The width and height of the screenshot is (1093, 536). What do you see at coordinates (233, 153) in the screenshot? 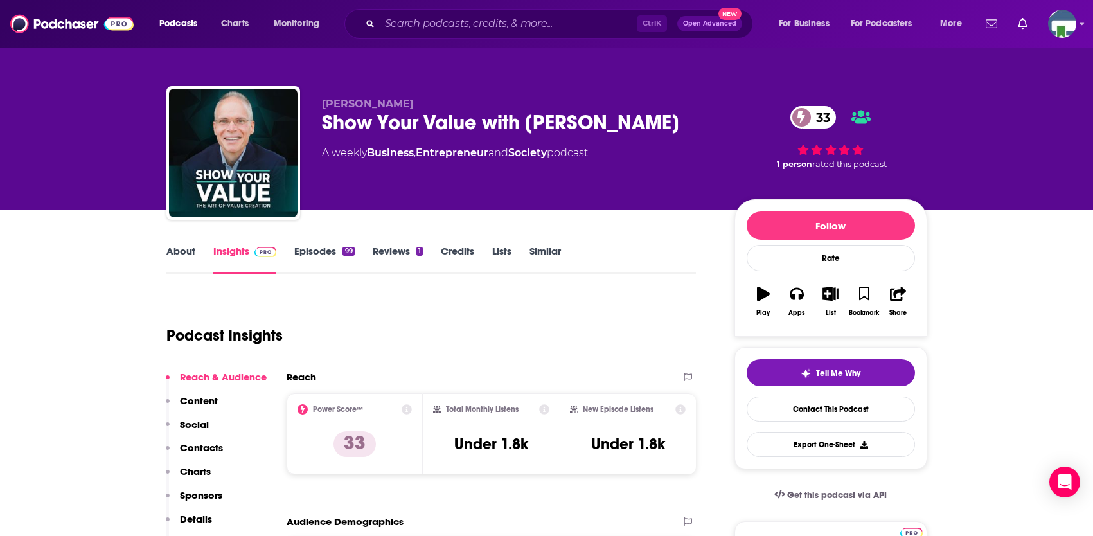
I see `a: Show Your Value with Lee Benson` at bounding box center [233, 153].